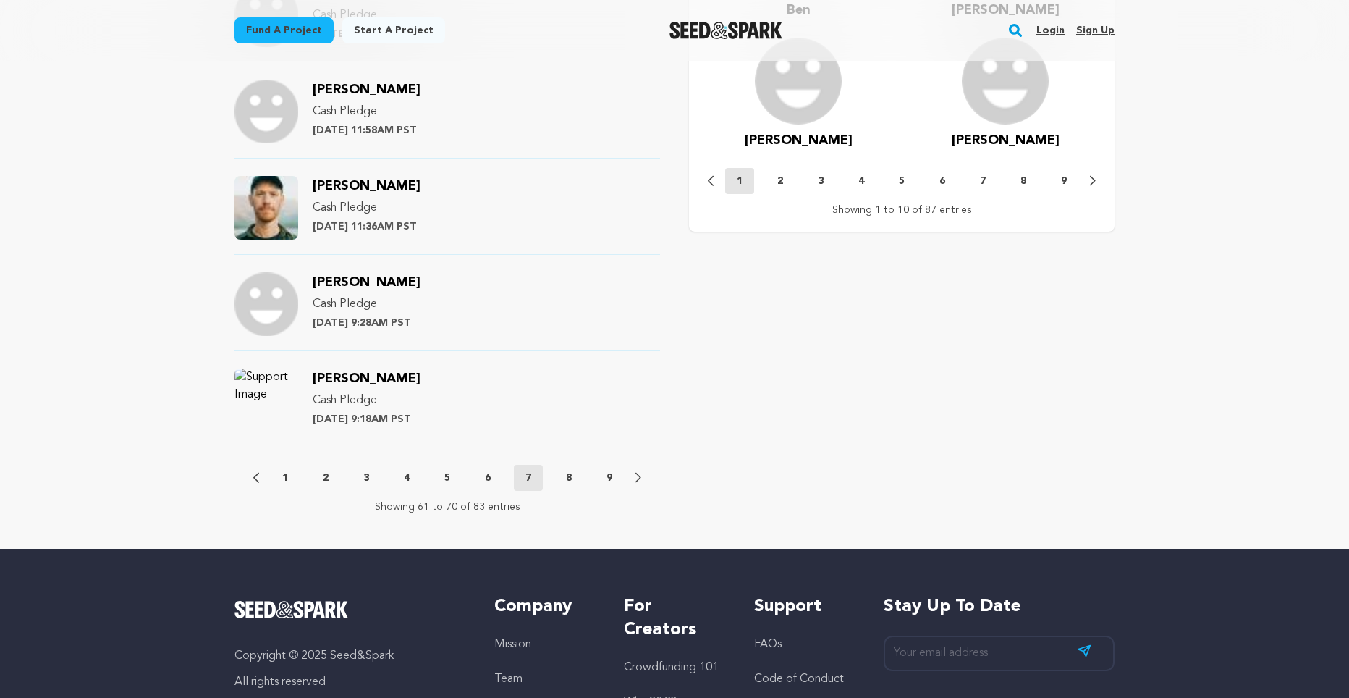 The width and height of the screenshot is (1349, 698). I want to click on img: Seed&Spark Logo Dark Mode, so click(726, 30).